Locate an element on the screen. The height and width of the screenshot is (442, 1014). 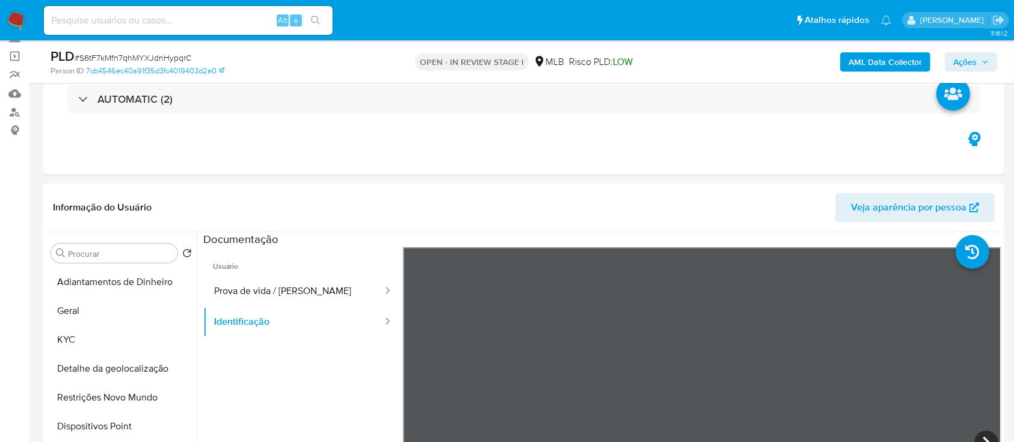
span: s is located at coordinates (296, 20).